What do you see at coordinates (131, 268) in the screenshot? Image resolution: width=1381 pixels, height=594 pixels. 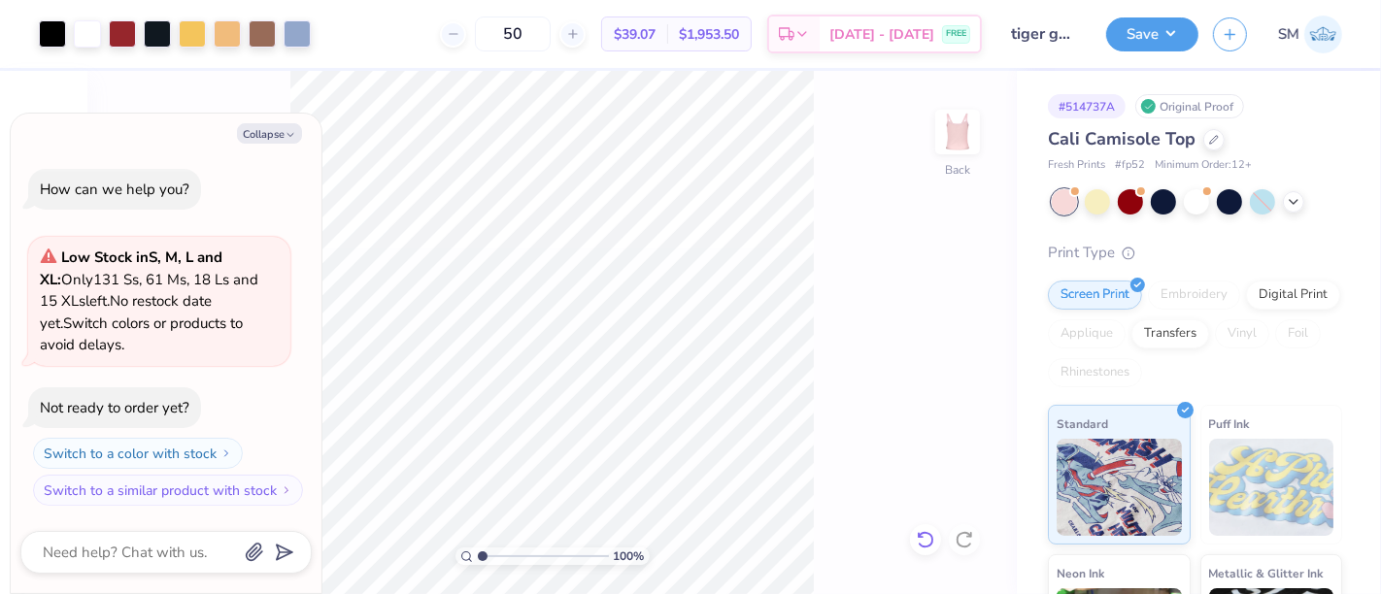 I see `strong: Low Stock in S, M, L and XL :` at bounding box center [131, 268].